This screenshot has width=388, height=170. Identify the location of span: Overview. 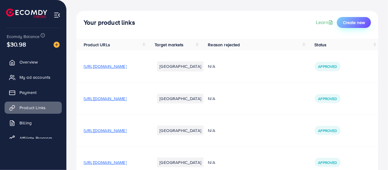
(29, 62).